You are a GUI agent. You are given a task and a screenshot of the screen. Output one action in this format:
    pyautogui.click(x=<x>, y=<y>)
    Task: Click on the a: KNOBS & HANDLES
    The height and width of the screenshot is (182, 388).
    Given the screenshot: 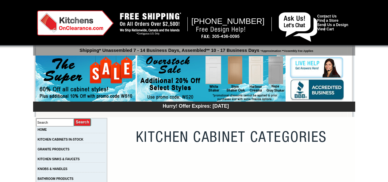 What is the action you would take?
    pyautogui.click(x=52, y=169)
    